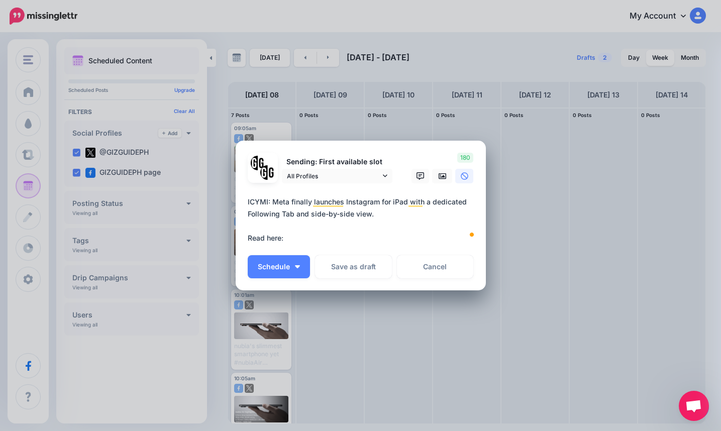 This screenshot has height=431, width=721. Describe the element at coordinates (353, 267) in the screenshot. I see `button: Save as draft` at that location.